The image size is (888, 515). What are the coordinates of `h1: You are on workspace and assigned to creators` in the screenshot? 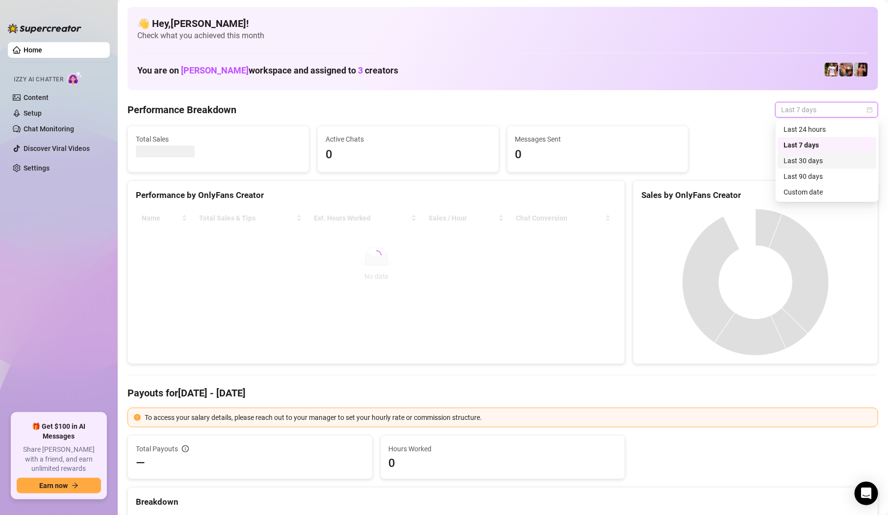 It's located at (268, 71).